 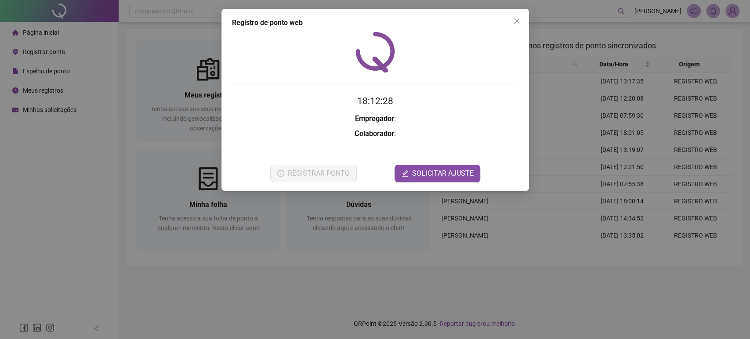 What do you see at coordinates (405, 174) in the screenshot?
I see `span: edit` at bounding box center [405, 174].